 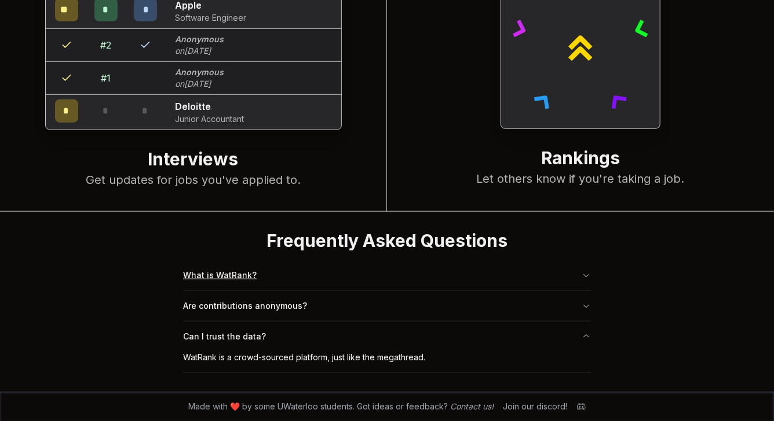 I want to click on div: # 2, so click(x=105, y=45).